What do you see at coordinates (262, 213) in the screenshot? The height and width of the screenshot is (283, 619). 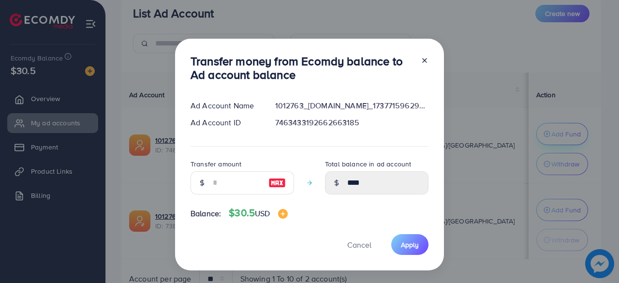 I see `span: USD` at bounding box center [262, 213].